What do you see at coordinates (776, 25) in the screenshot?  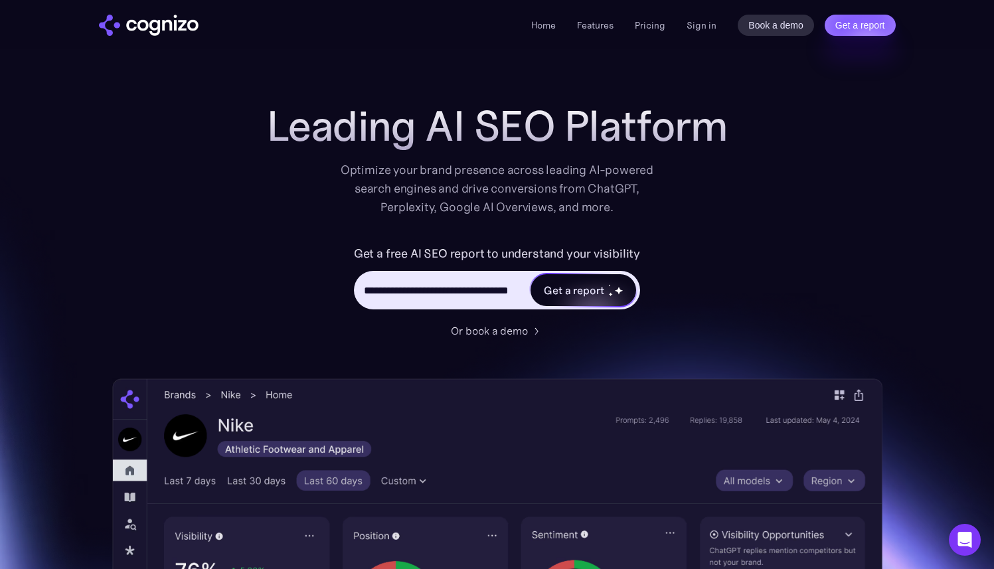 I see `a: Book a demo` at bounding box center [776, 25].